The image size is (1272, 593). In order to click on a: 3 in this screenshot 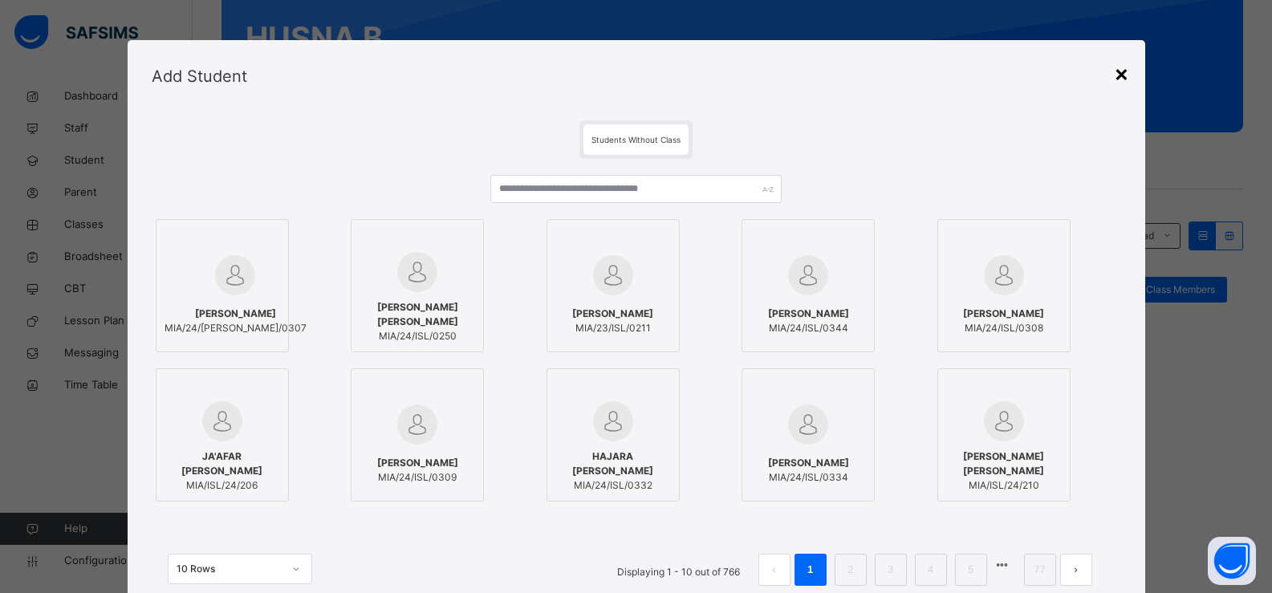, I will do `click(890, 570)`.